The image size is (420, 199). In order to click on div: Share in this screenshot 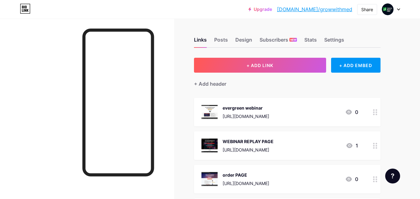, I will do `click(367, 9)`.